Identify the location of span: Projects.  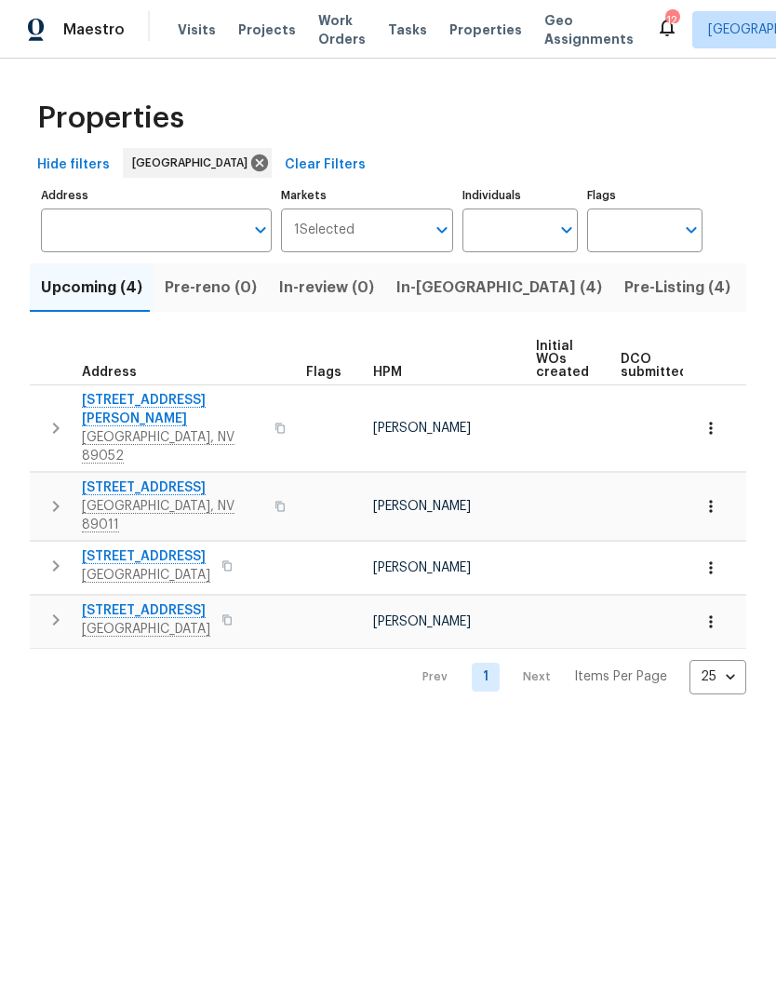
(267, 30).